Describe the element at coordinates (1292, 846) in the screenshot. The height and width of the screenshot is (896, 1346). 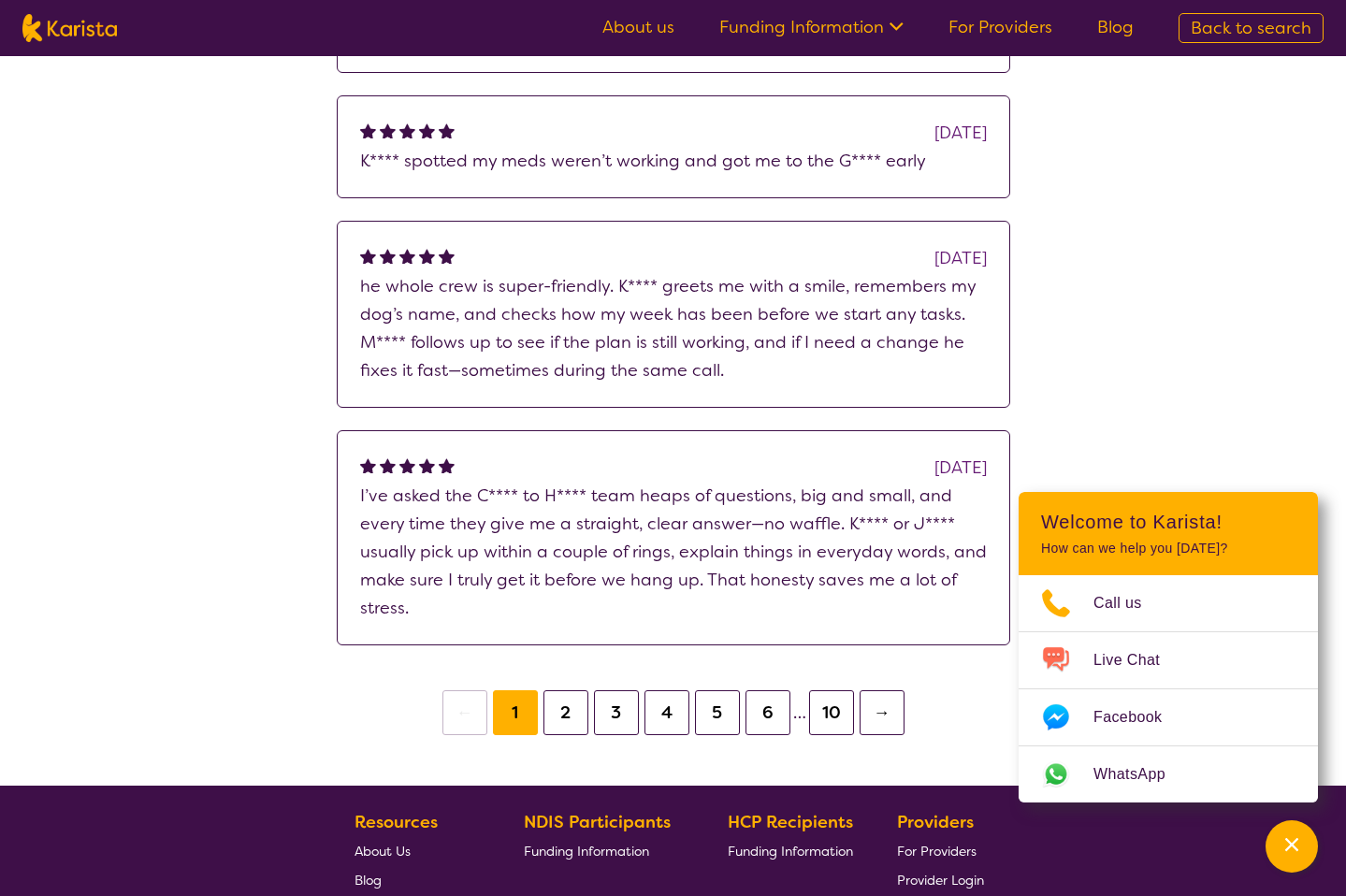
I see `button: Channel Menu` at that location.